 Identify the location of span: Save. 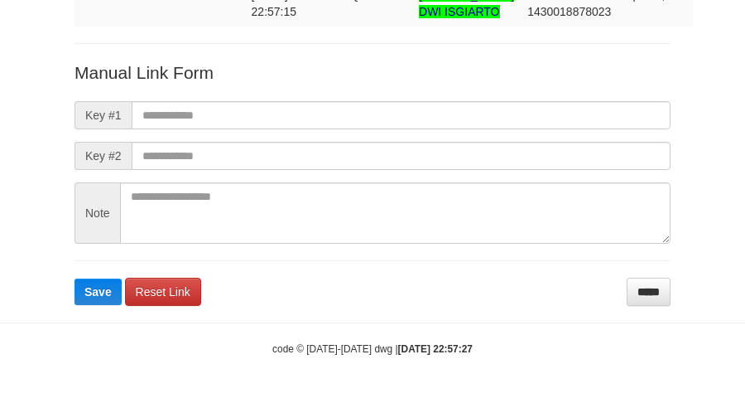
(98, 292).